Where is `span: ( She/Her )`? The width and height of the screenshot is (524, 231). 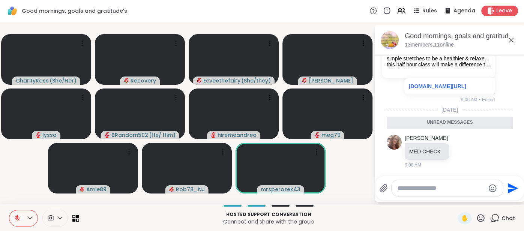
span: ( She/Her ) is located at coordinates (63, 81).